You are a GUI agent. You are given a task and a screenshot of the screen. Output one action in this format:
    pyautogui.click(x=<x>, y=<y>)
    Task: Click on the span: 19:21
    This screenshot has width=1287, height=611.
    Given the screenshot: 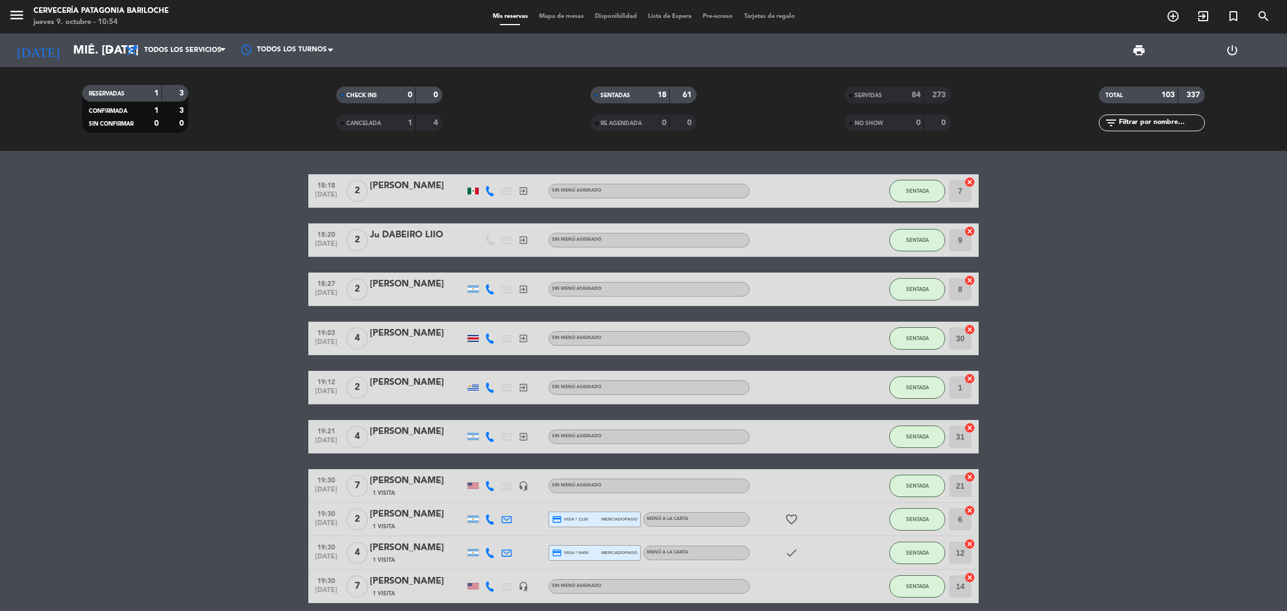 What is the action you would take?
    pyautogui.click(x=326, y=430)
    